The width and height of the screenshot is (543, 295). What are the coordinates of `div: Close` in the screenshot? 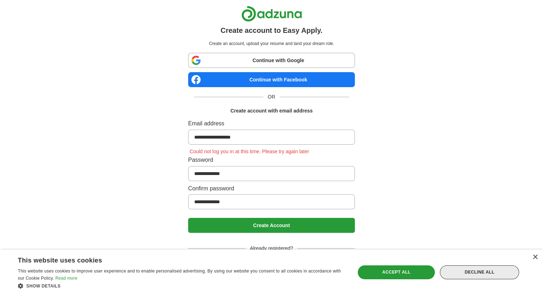 It's located at (535, 257).